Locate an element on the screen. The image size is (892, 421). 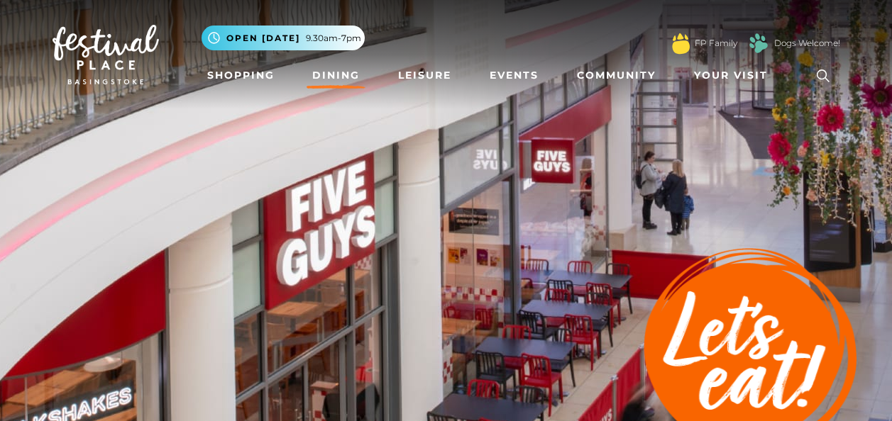
a: Shopping is located at coordinates (241, 75).